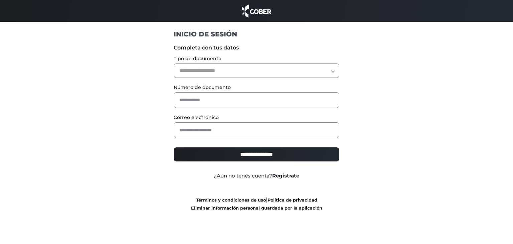 The width and height of the screenshot is (513, 244). What do you see at coordinates (256, 87) in the screenshot?
I see `label: Número de documento` at bounding box center [256, 87].